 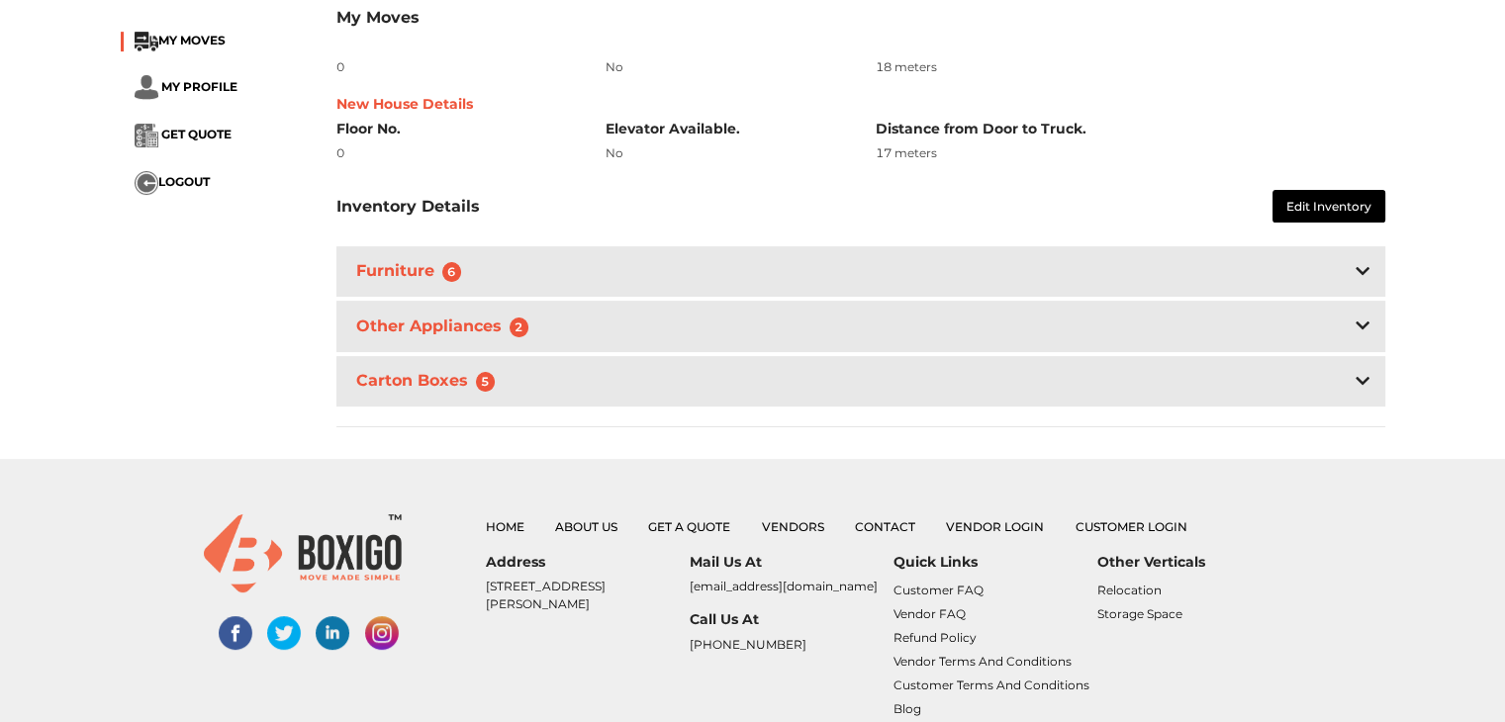 What do you see at coordinates (907, 708) in the screenshot?
I see `a: Blog` at bounding box center [907, 708].